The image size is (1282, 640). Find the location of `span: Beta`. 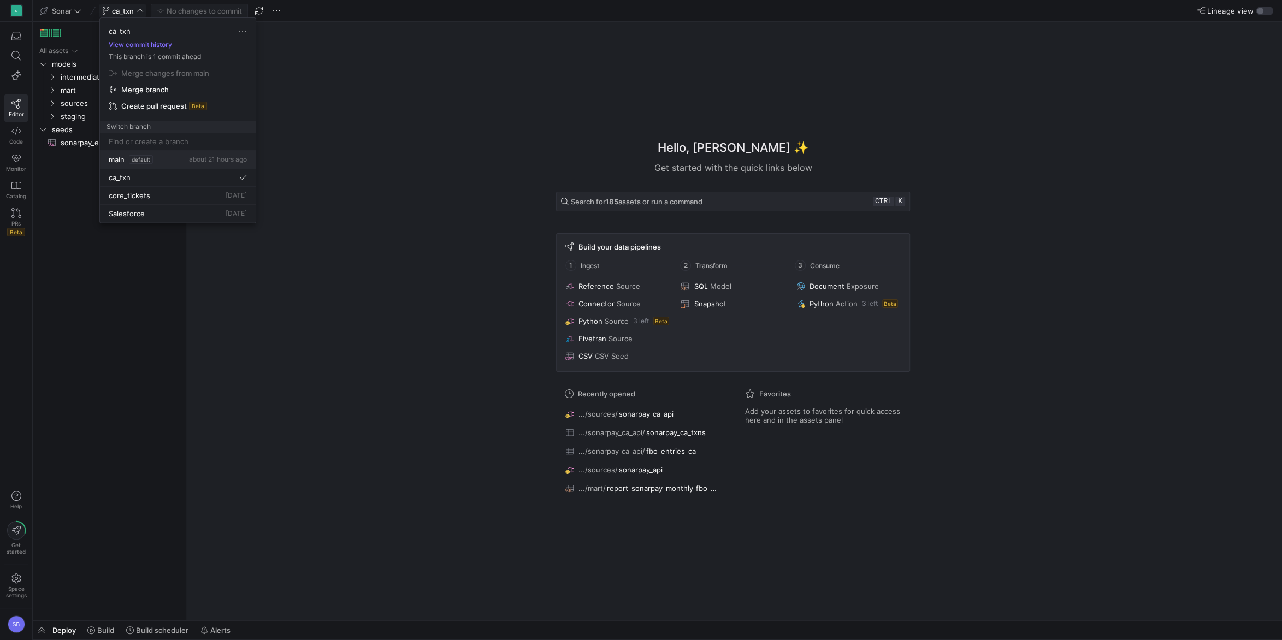

span: Beta is located at coordinates (198, 106).